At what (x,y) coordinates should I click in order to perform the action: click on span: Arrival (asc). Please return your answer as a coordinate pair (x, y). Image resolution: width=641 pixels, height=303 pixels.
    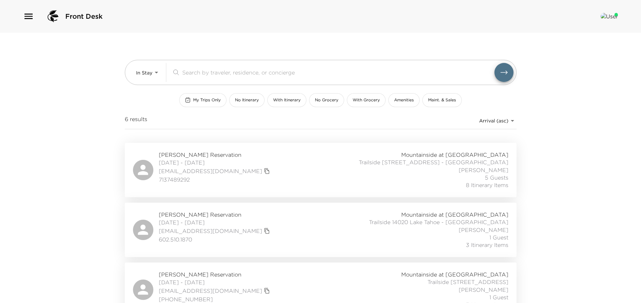
    Looking at the image, I should click on (494, 121).